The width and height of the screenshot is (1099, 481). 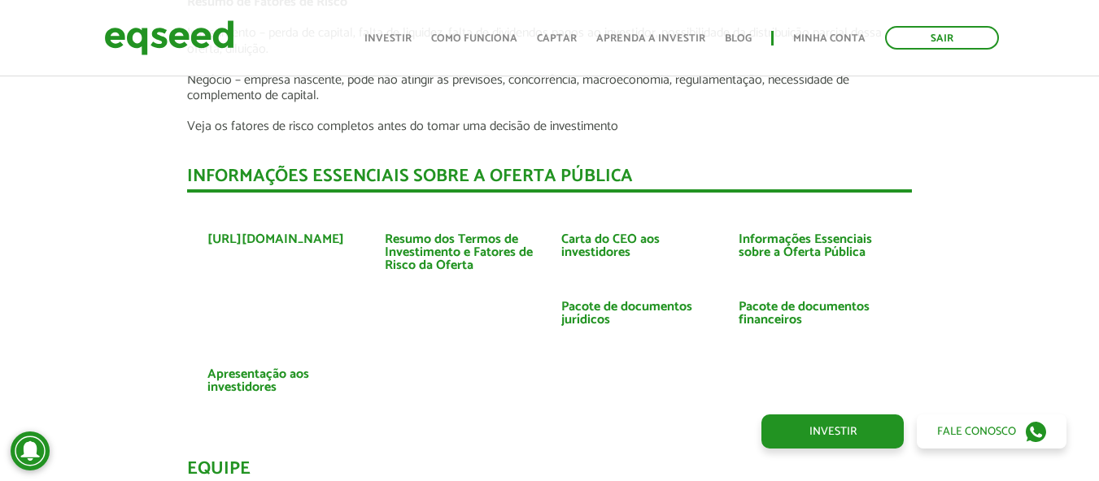 I want to click on a: Informações Essenciais sobre a Oferta Pública, so click(x=815, y=246).